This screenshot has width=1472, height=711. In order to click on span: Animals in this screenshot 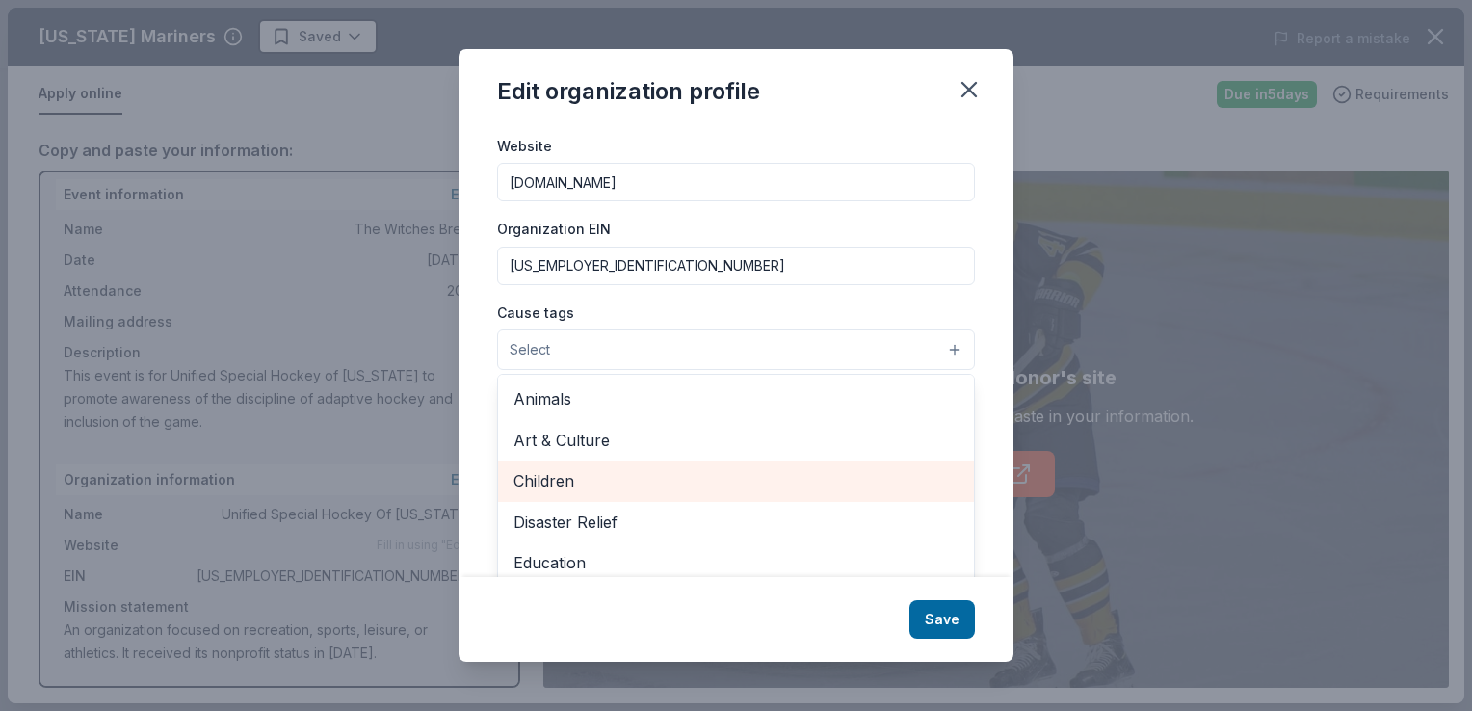, I will do `click(736, 399)`.